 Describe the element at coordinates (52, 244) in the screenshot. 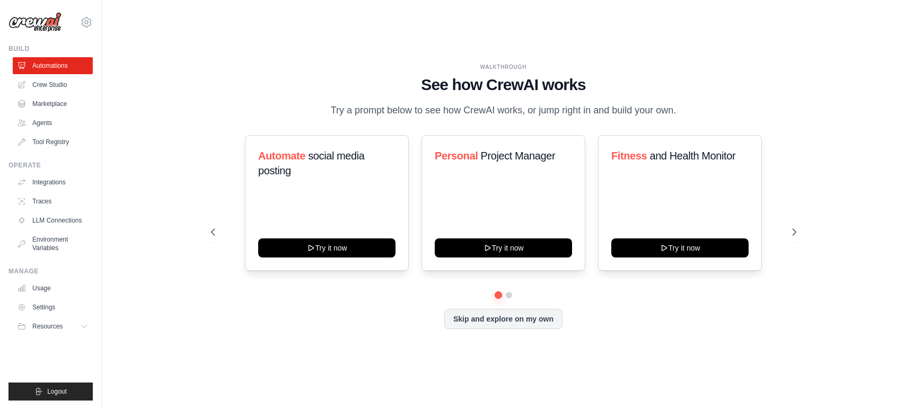

I see `a: Environment Variables` at that location.